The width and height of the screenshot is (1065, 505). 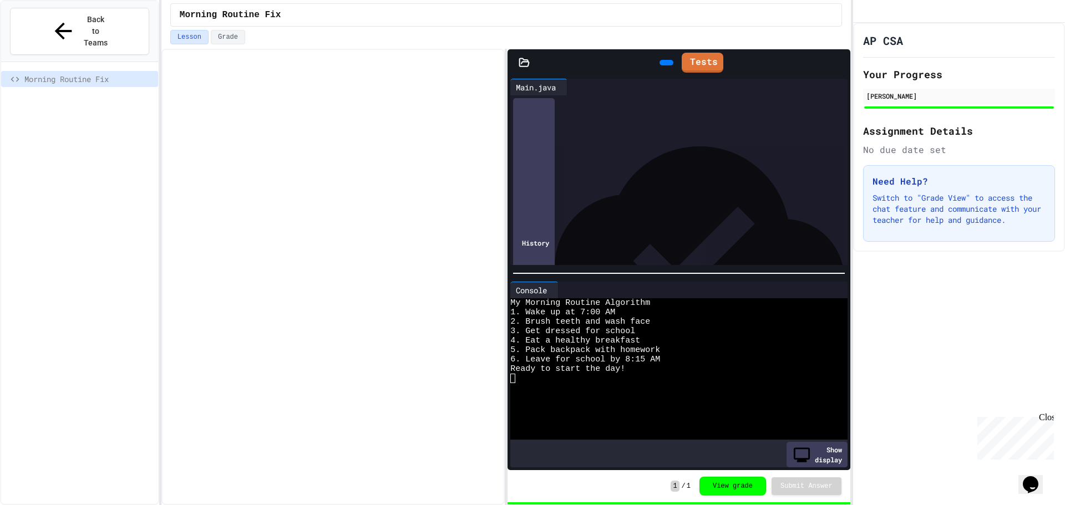 What do you see at coordinates (562, 312) in the screenshot?
I see `span: 1. Wake up at 7:00 AM` at bounding box center [562, 312].